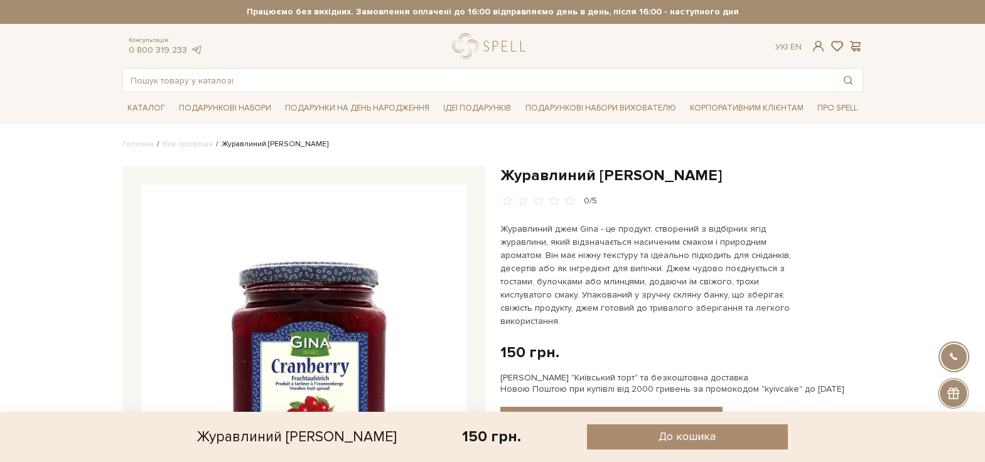  I want to click on div: Ук, so click(788, 47).